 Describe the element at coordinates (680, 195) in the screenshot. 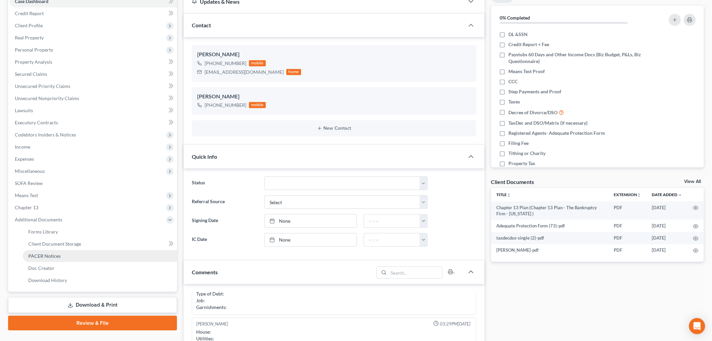

I see `i: expand_more` at that location.